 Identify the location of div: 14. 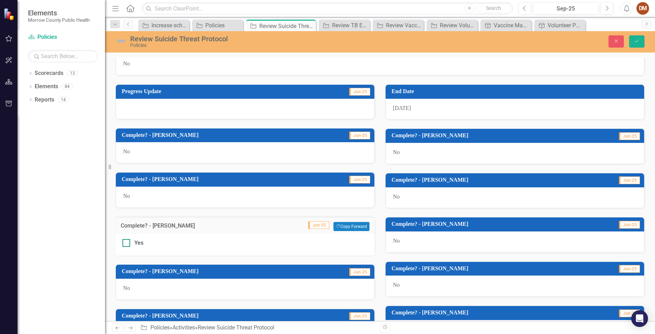
(63, 99).